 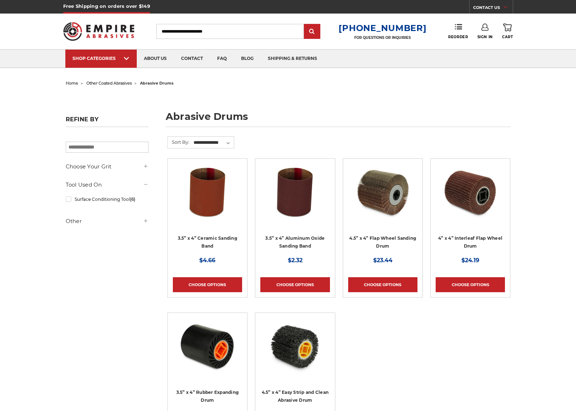 I want to click on p: FOR QUESTIONS OR INQUIRIES, so click(x=382, y=37).